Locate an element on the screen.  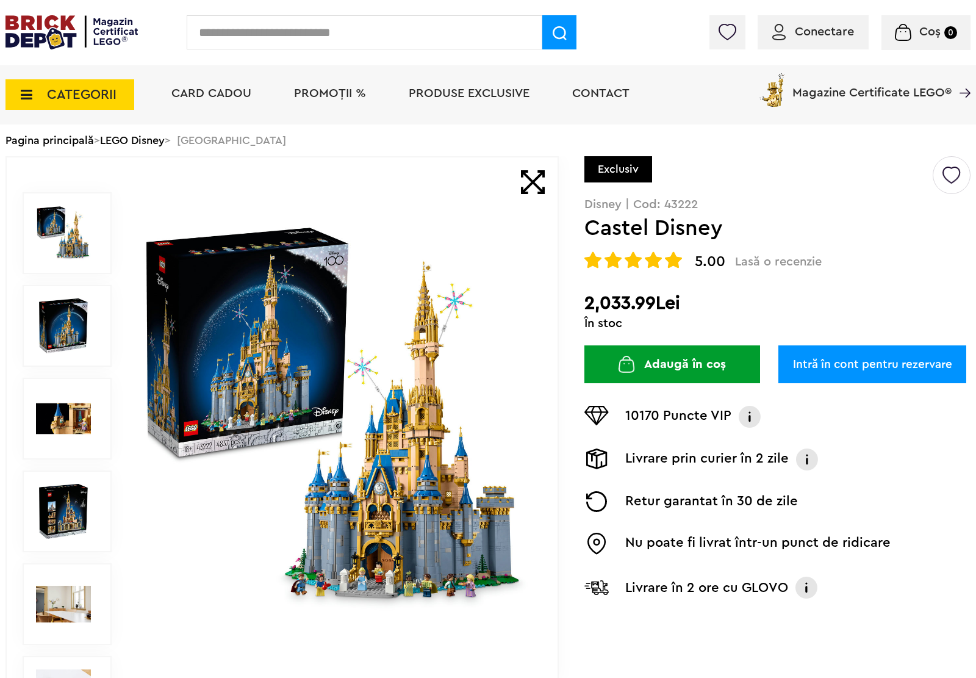
button: Adaugă în coș is located at coordinates (672, 364).